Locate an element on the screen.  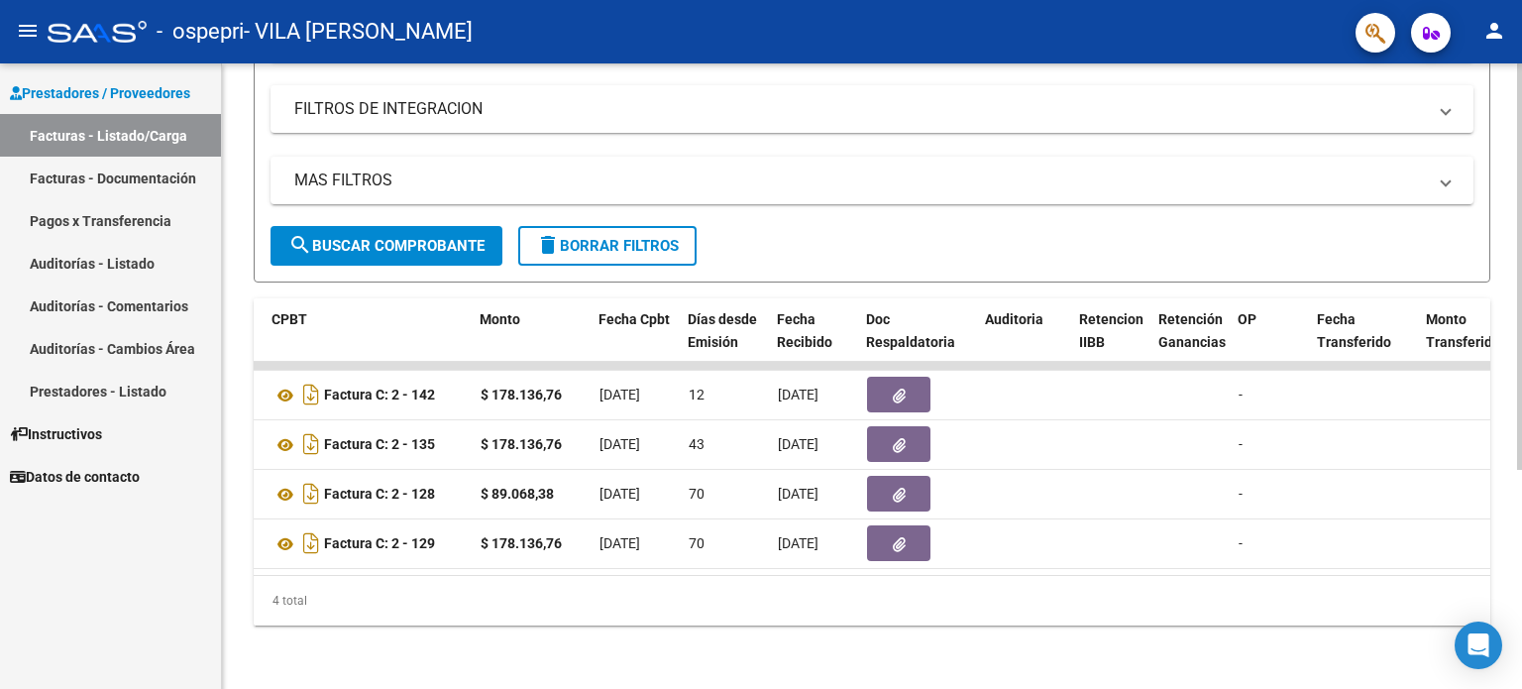
span: Fecha Cpbt is located at coordinates (634, 319).